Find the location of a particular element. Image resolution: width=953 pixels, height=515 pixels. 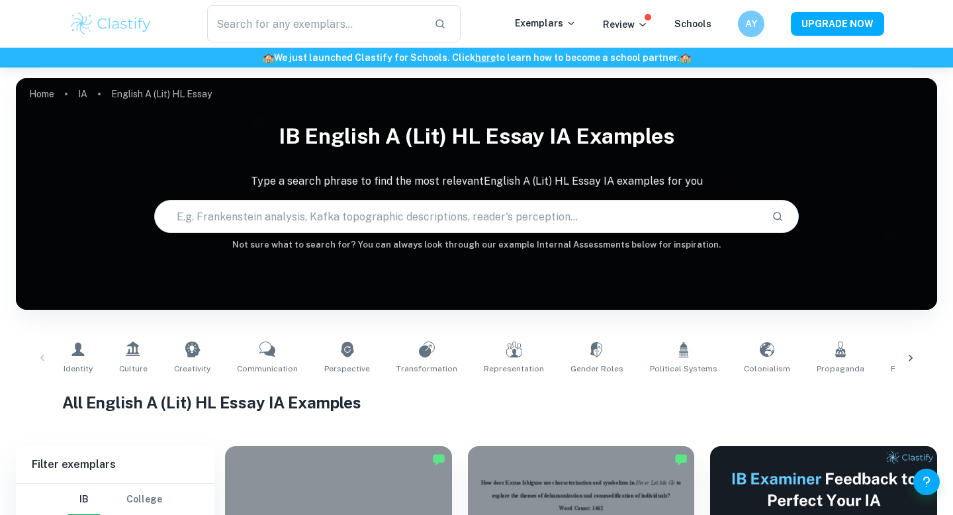

span: Colonialism is located at coordinates (767, 369).